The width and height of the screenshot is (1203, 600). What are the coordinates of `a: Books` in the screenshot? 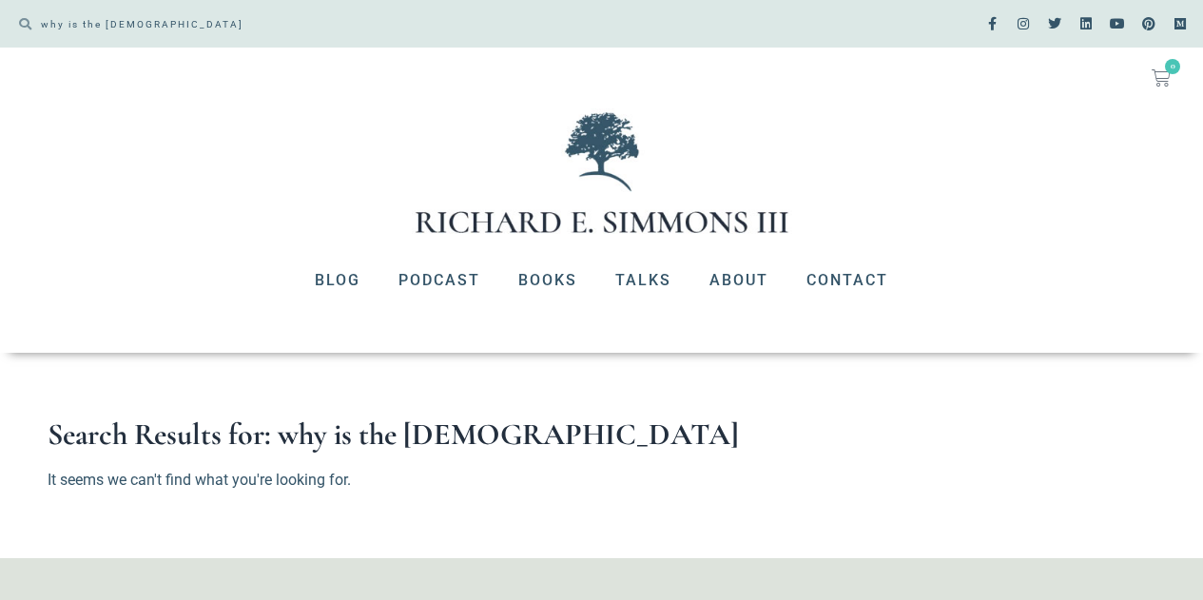 It's located at (548, 281).